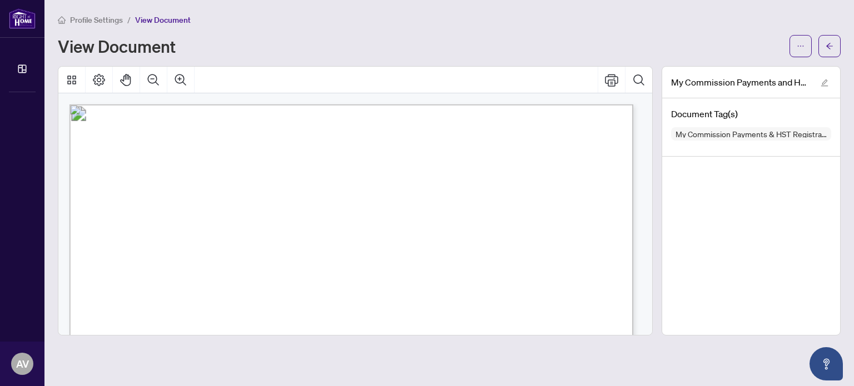 This screenshot has height=386, width=854. What do you see at coordinates (96, 20) in the screenshot?
I see `span: Profile Settings` at bounding box center [96, 20].